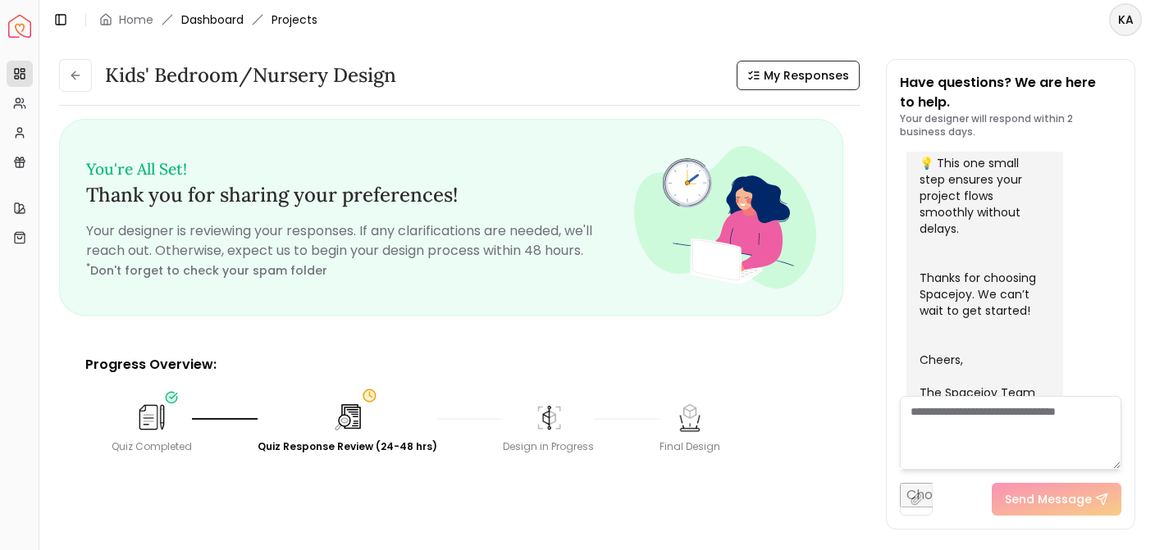  What do you see at coordinates (360, 181) in the screenshot?
I see `h3: Thank you for sharing your preferences!` at bounding box center [360, 181].